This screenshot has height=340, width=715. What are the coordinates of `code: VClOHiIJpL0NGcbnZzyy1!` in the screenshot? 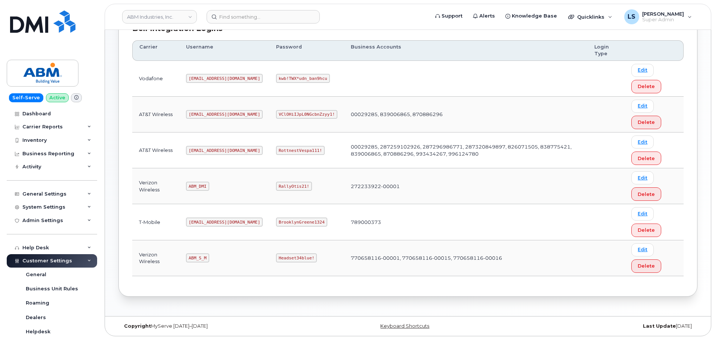 It's located at (307, 115).